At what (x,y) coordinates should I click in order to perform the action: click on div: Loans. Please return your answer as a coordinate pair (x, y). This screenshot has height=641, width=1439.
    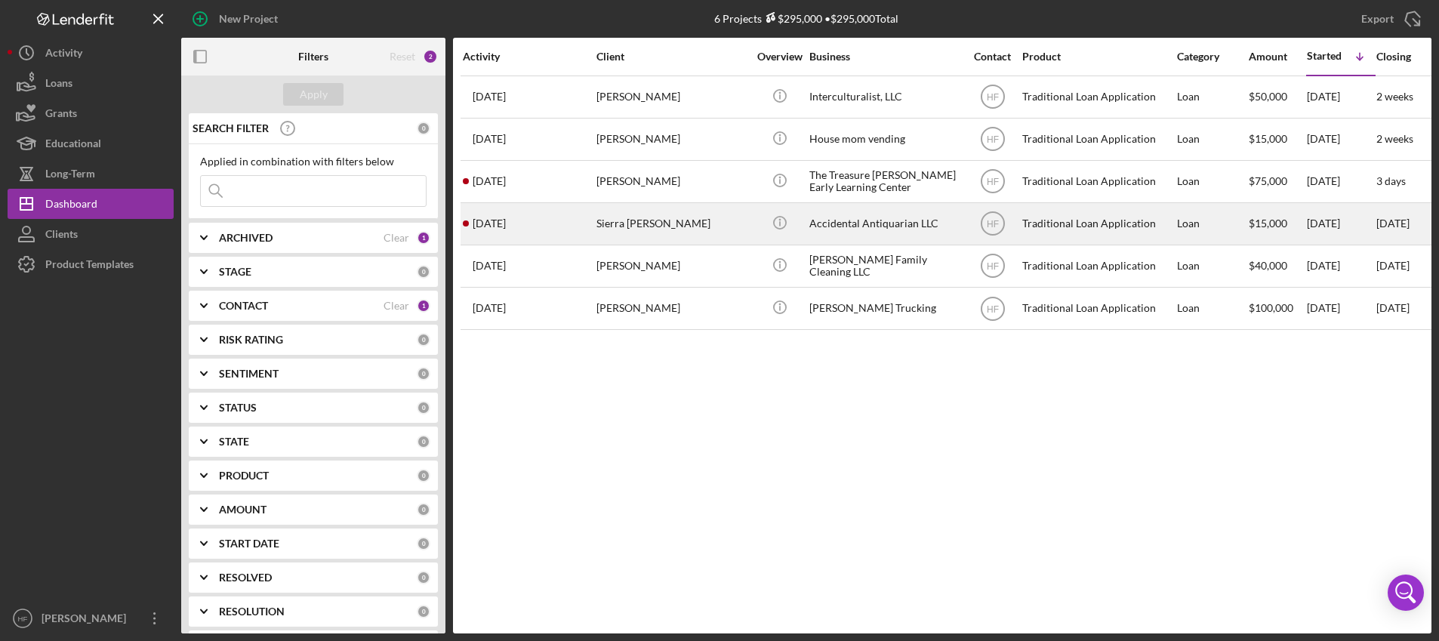
    Looking at the image, I should click on (59, 85).